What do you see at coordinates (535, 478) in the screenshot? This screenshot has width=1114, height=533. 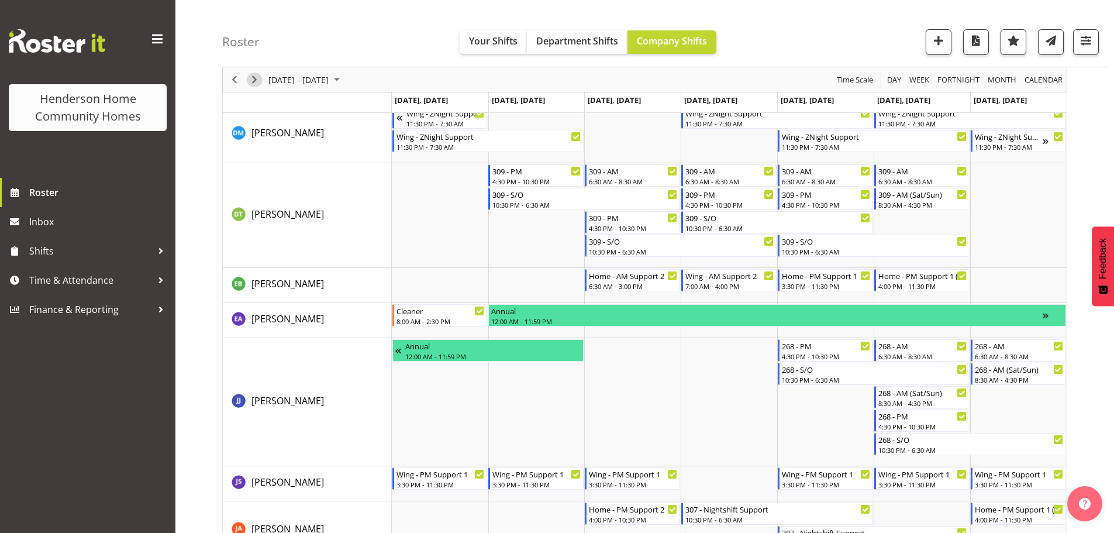 I see `div: Janeth Sison"s event - Wing - PM Support 1 Begin From Tuesday, September 9, 2025 at 3:30:00 PM GM...` at bounding box center [535, 478].